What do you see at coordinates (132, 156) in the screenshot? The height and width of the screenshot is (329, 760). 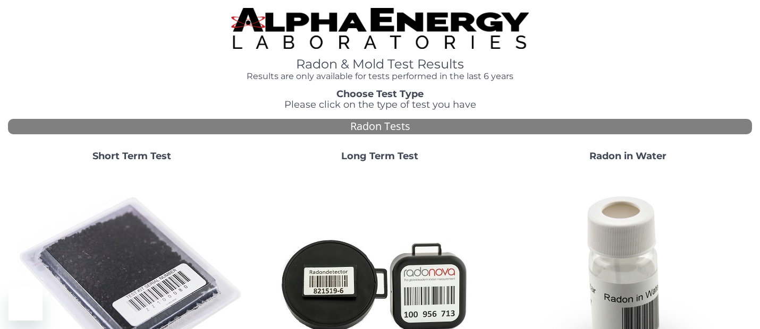 I see `strong: Short Term Test` at bounding box center [132, 156].